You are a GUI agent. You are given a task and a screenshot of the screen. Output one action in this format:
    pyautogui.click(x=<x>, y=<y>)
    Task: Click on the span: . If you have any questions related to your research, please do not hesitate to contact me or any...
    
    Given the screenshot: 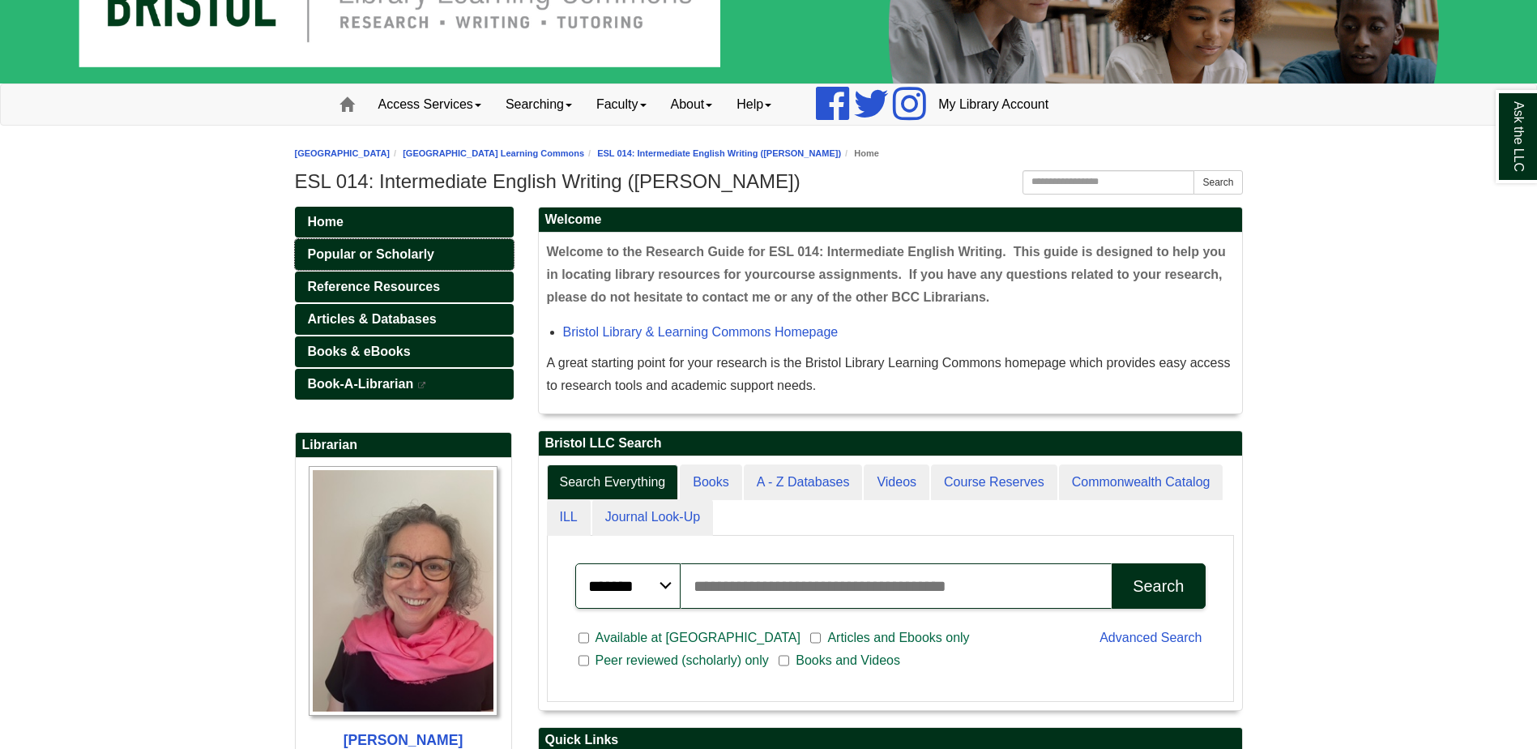 What is the action you would take?
    pyautogui.click(x=885, y=285)
    